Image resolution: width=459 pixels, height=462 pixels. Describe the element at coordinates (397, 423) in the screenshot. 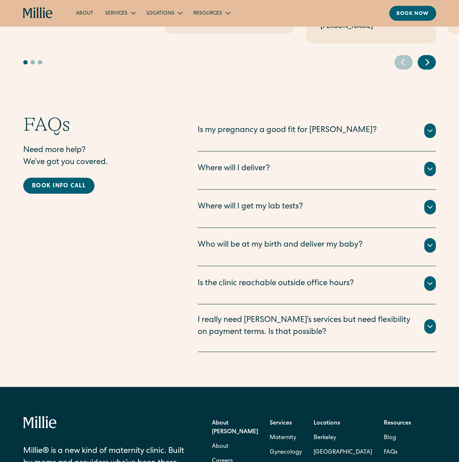

I see `strong: Resources` at that location.